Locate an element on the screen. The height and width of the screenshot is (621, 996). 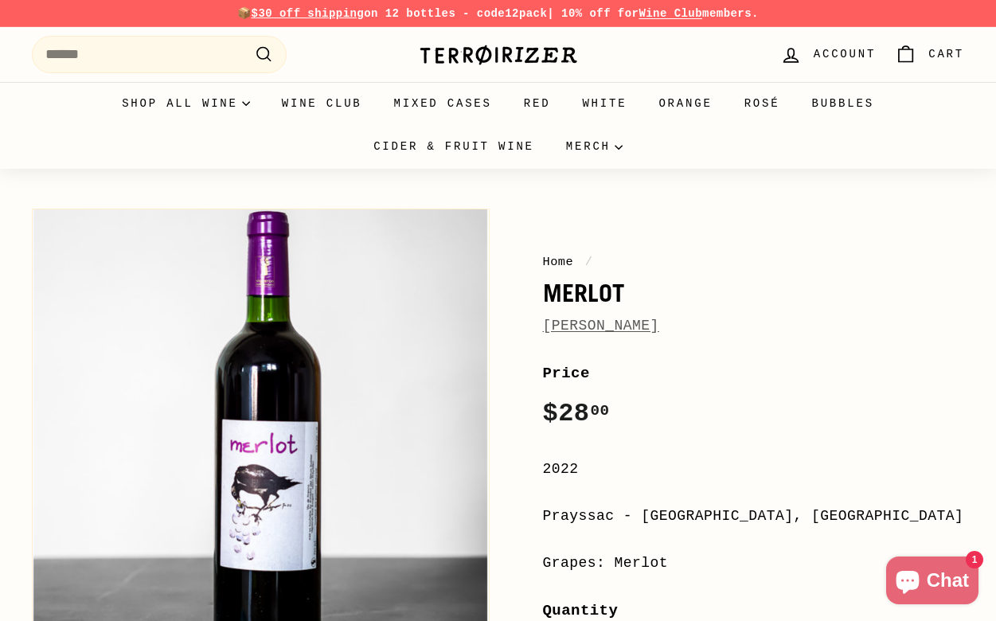
p: 📦 on 12 bottles - code | 10% off for members. is located at coordinates (498, 14).